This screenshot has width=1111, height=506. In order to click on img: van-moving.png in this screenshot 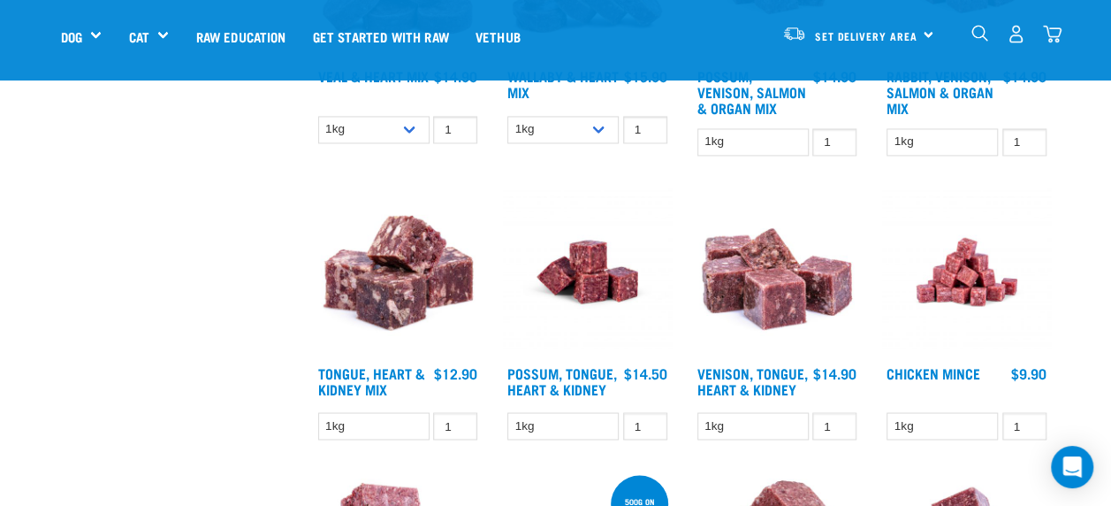, I will do `click(794, 34)`.